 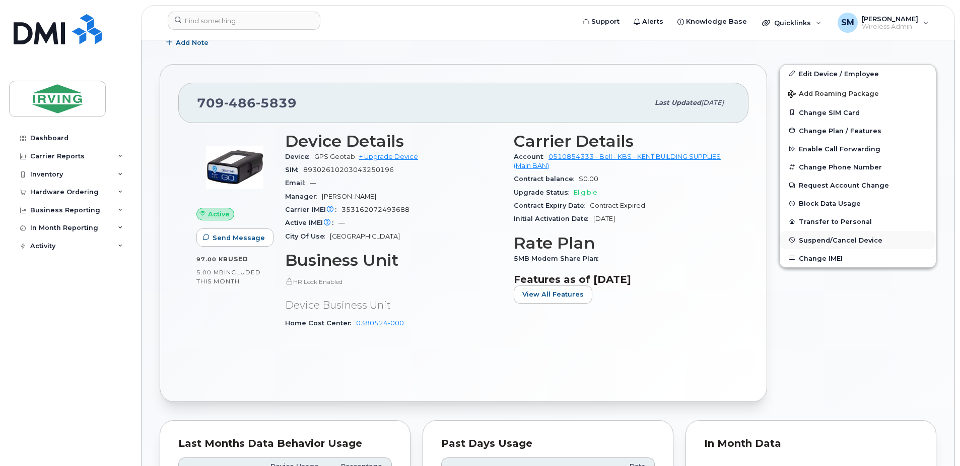 I want to click on span: GPS Geotab, so click(x=335, y=156).